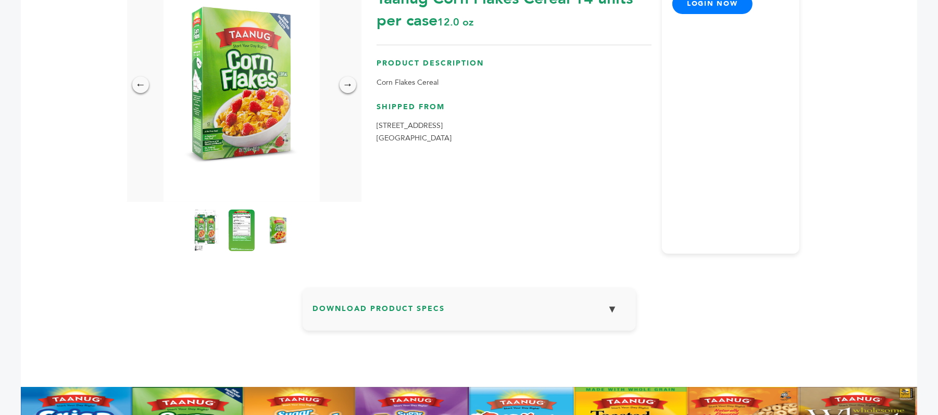  I want to click on img: Taanug Corn Flakes Cereal 14 units per case 12.0 oz Nutrition Info, so click(242, 231).